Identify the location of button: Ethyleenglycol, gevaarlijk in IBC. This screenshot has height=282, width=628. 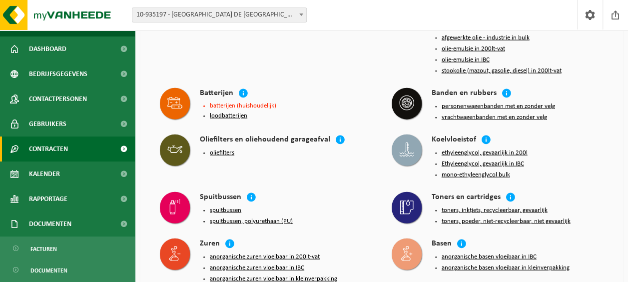
(483, 164).